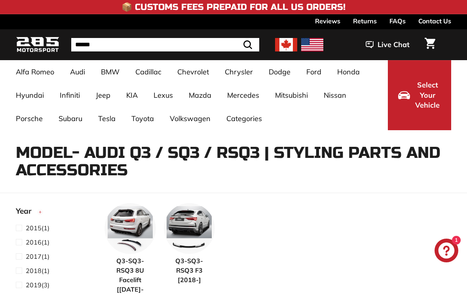  Describe the element at coordinates (34, 256) in the screenshot. I see `span: 2017` at that location.